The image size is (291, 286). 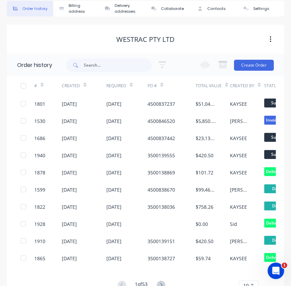 I want to click on div: Status, so click(x=272, y=86).